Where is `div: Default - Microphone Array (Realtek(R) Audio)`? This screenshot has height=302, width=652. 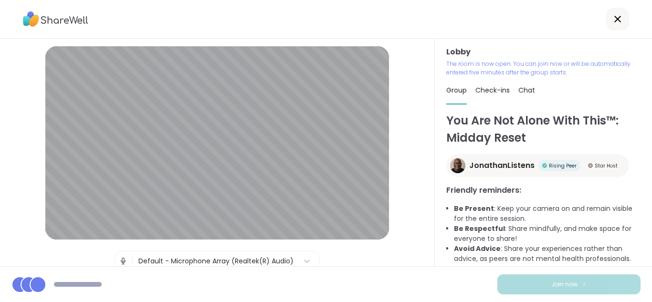
div: Default - Microphone Array (Realtek(R) Audio) is located at coordinates (216, 261).